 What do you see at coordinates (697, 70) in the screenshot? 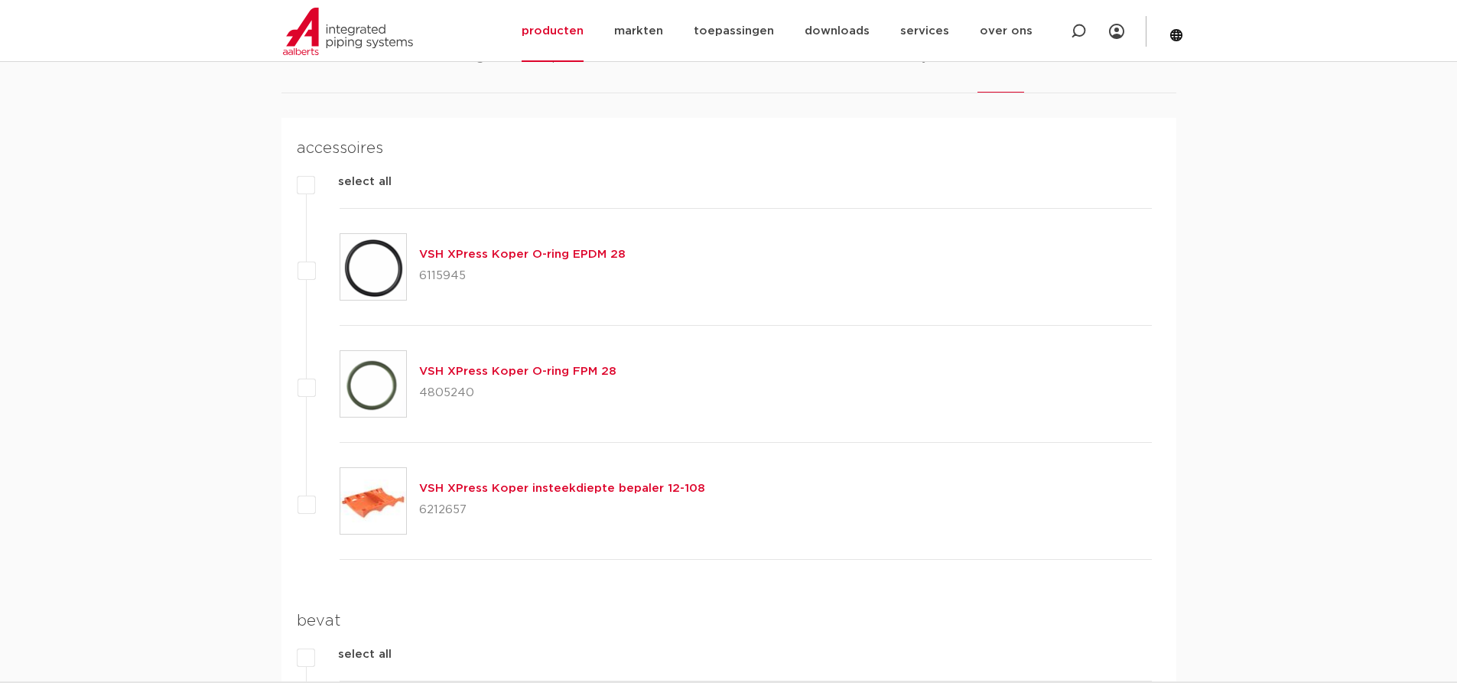
I see `li: downloads` at bounding box center [697, 70].